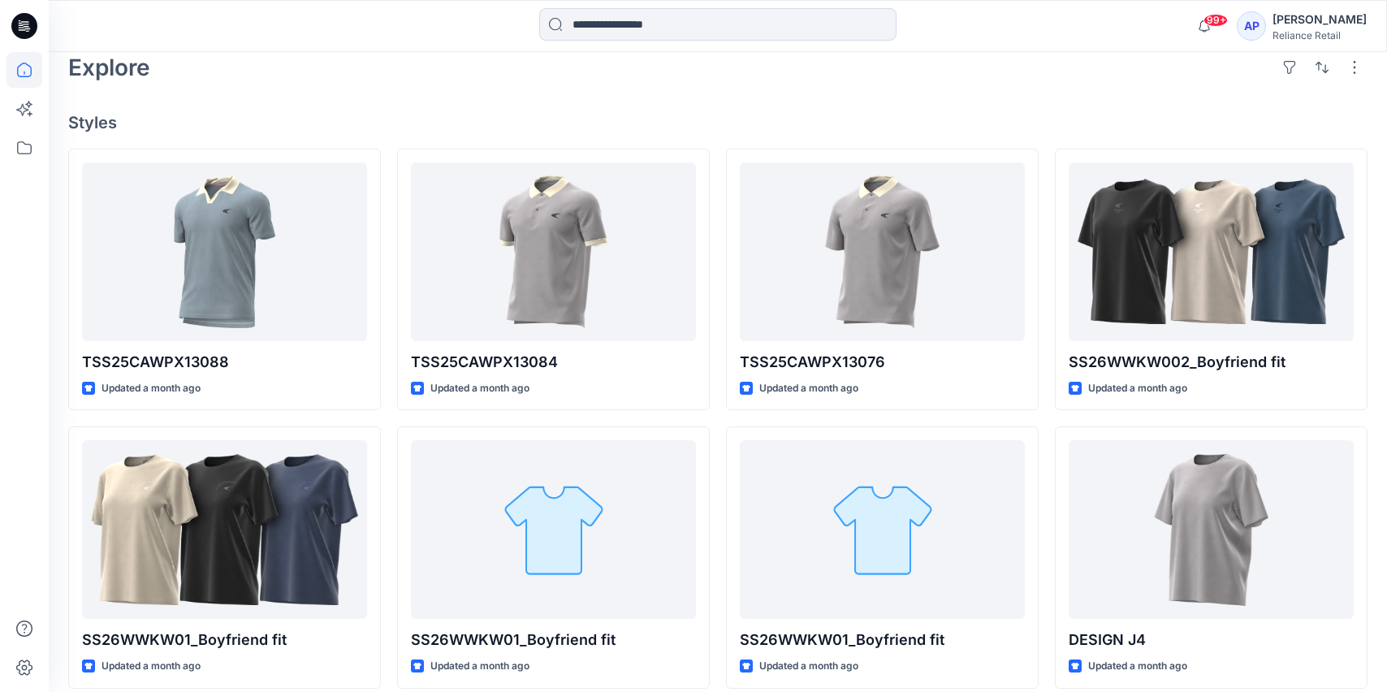  What do you see at coordinates (882, 252) in the screenshot?
I see `a: TSS25CAWPX13076` at bounding box center [882, 252].